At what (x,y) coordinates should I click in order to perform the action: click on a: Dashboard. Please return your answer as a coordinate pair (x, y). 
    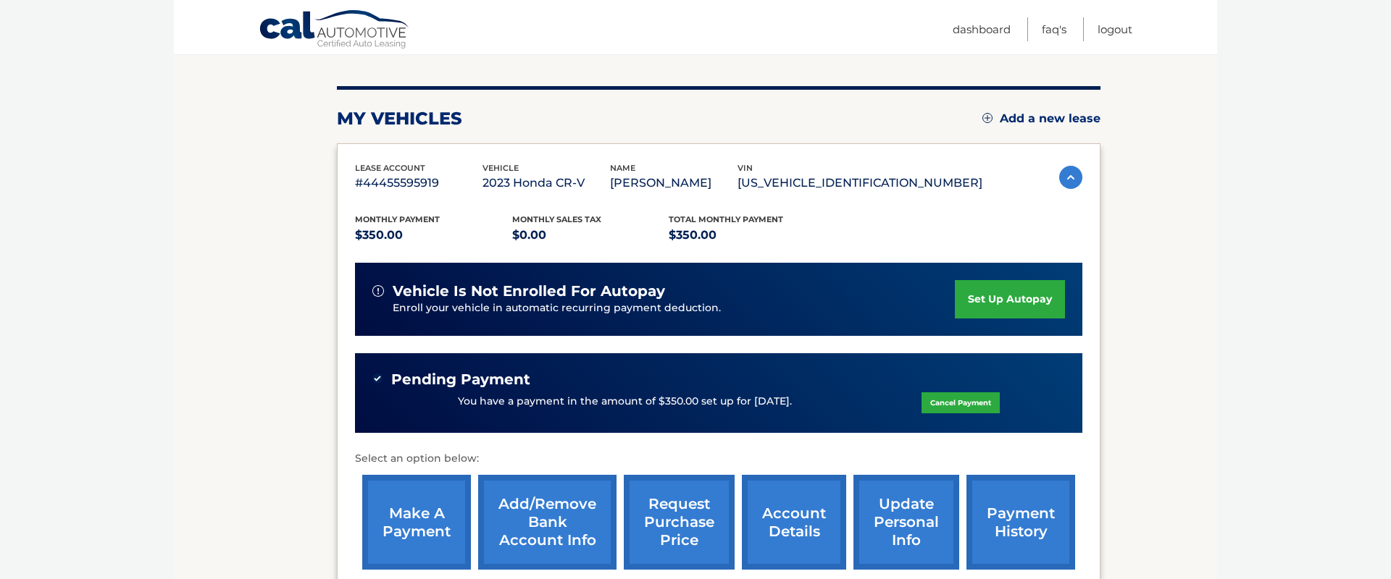
    Looking at the image, I should click on (981, 29).